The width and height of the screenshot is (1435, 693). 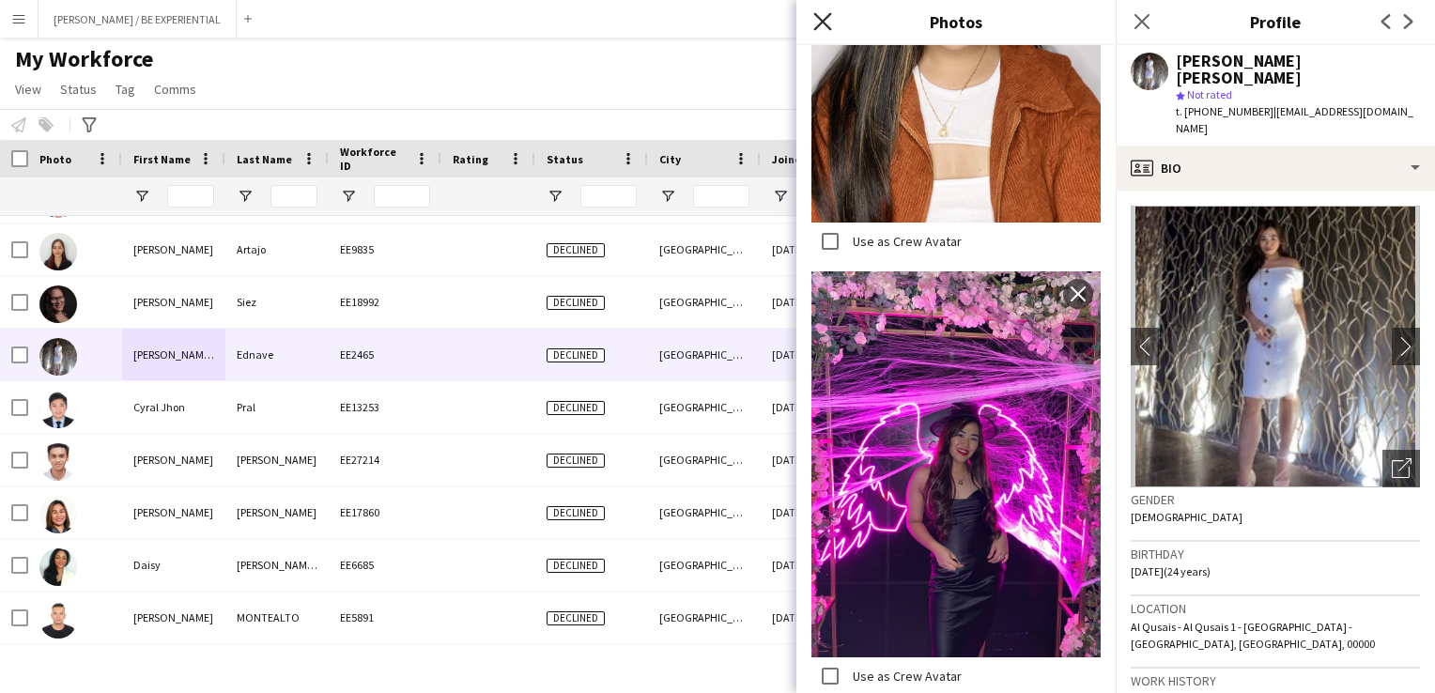 What do you see at coordinates (58, 409) in the screenshot?
I see `img: Cyral Jhon Pral` at bounding box center [58, 409].